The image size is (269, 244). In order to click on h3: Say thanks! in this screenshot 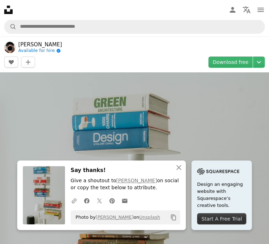, I will do `click(126, 171)`.